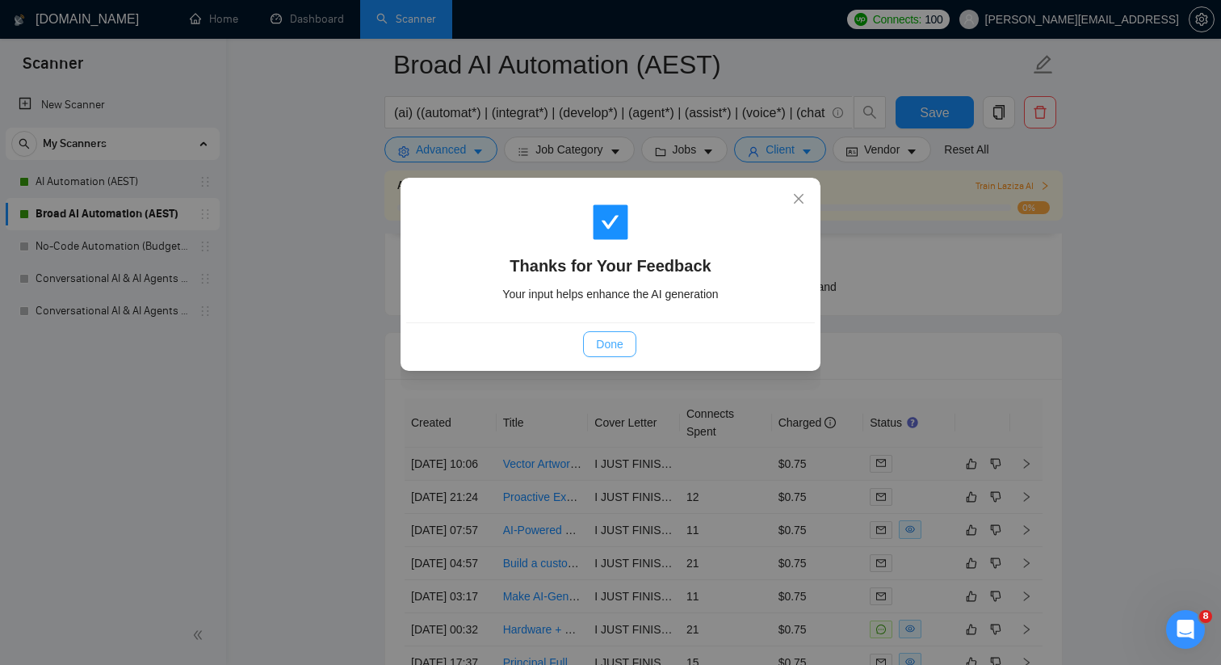  I want to click on span: check-square, so click(610, 222).